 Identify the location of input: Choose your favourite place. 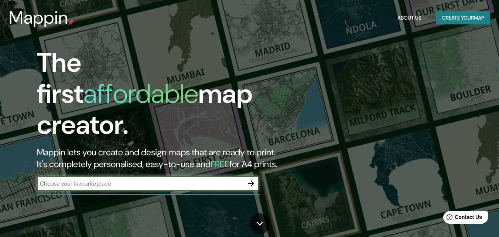
(140, 183).